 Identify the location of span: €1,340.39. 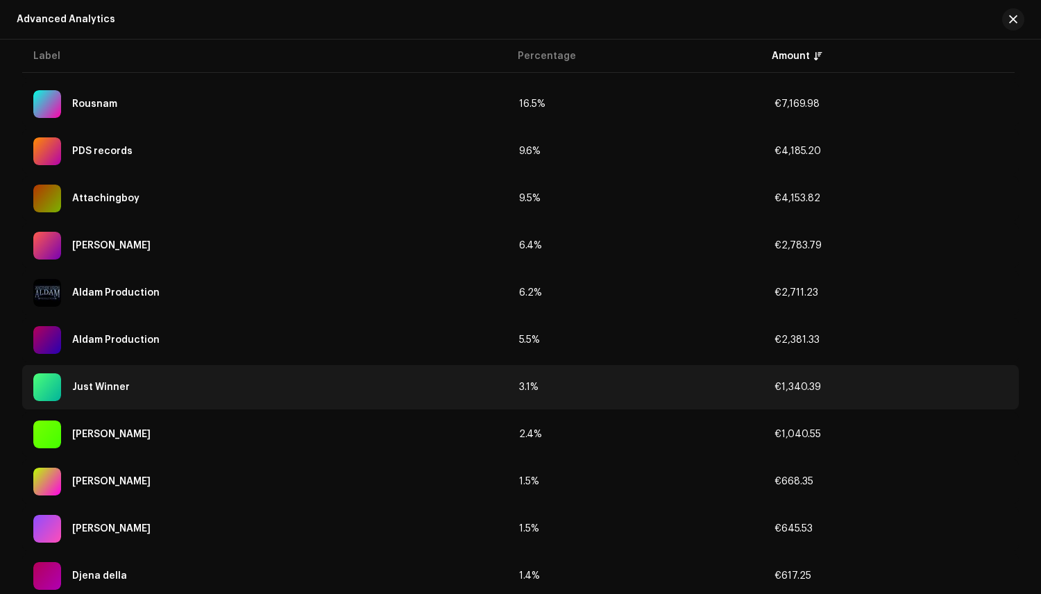
(797, 387).